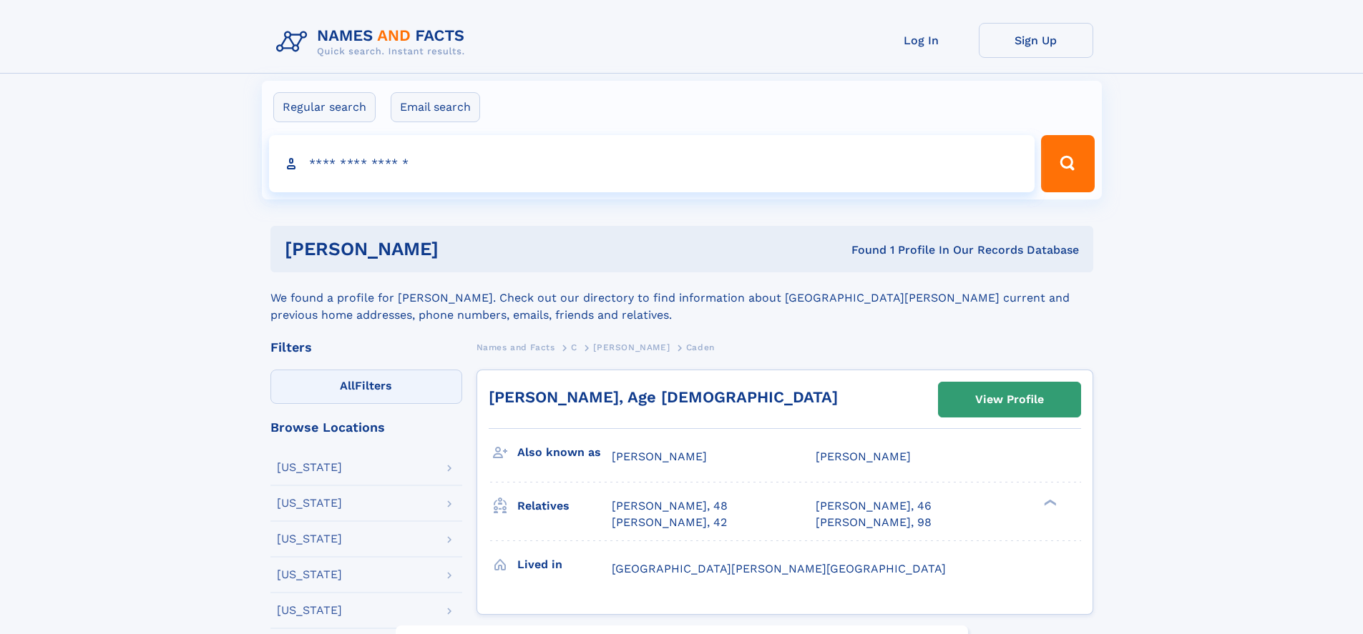  Describe the element at coordinates (324, 107) in the screenshot. I see `label: Regular search` at that location.